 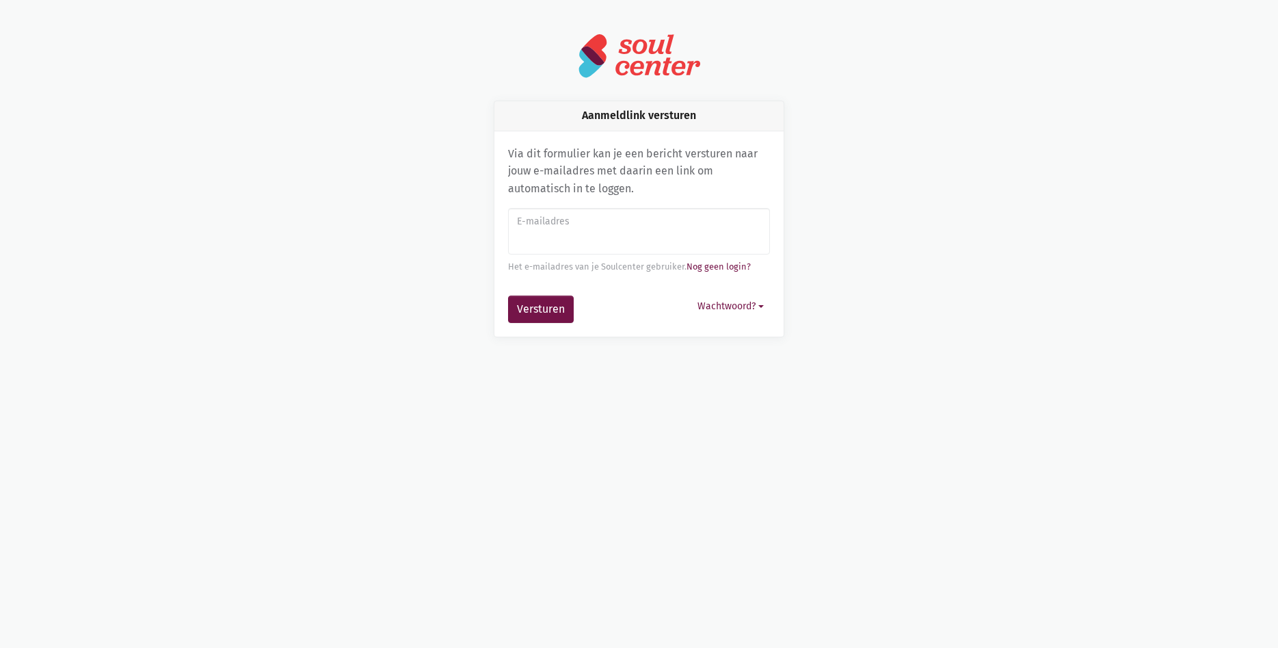 I want to click on div: Aanmeldlink versturen, so click(x=639, y=116).